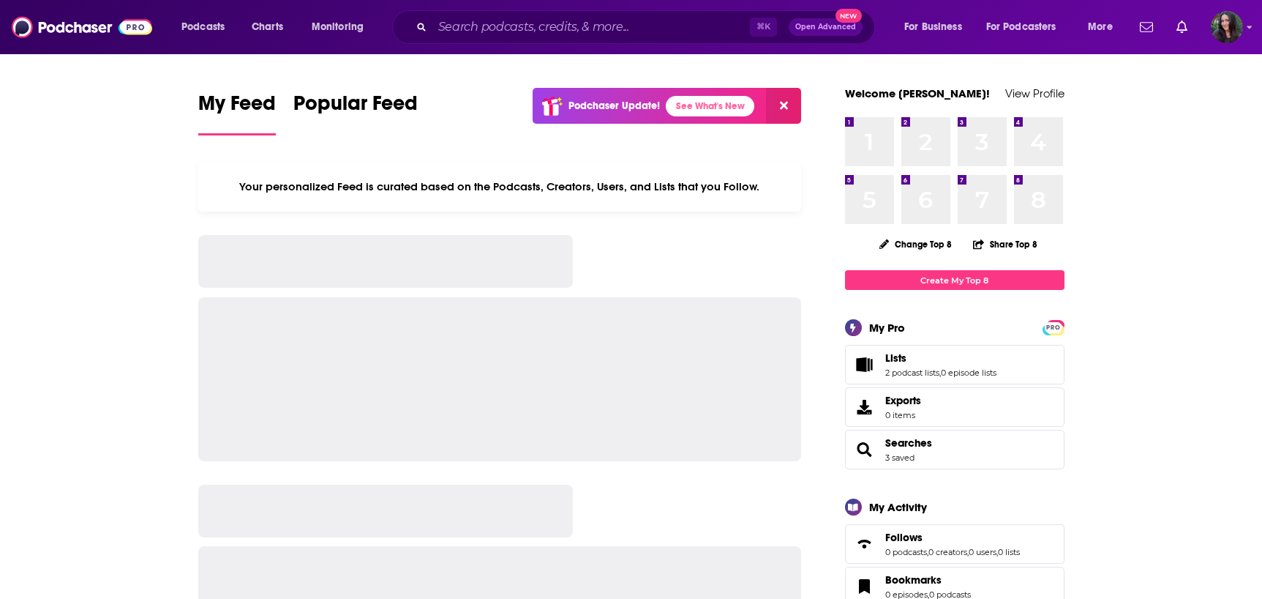 The image size is (1262, 599). Describe the element at coordinates (1227, 27) in the screenshot. I see `img: User Profile` at that location.